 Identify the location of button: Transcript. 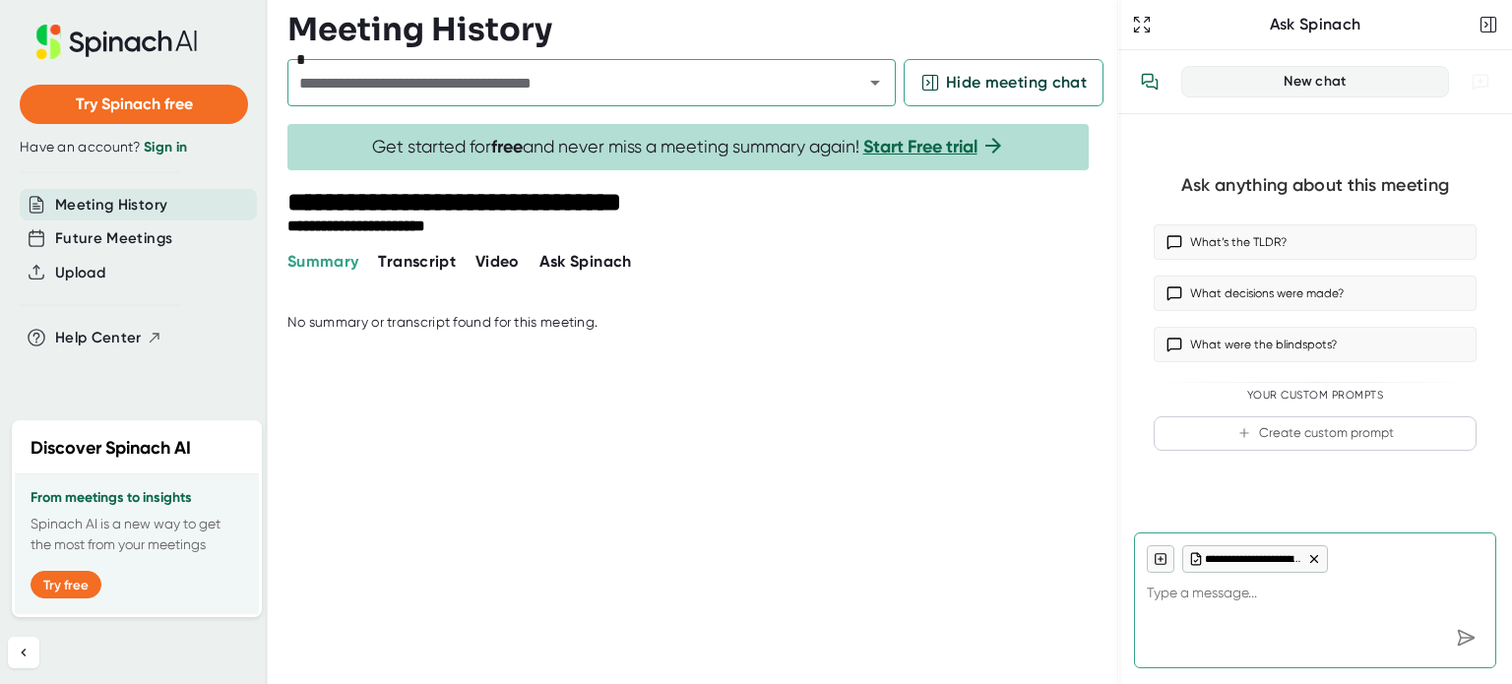
(416, 262).